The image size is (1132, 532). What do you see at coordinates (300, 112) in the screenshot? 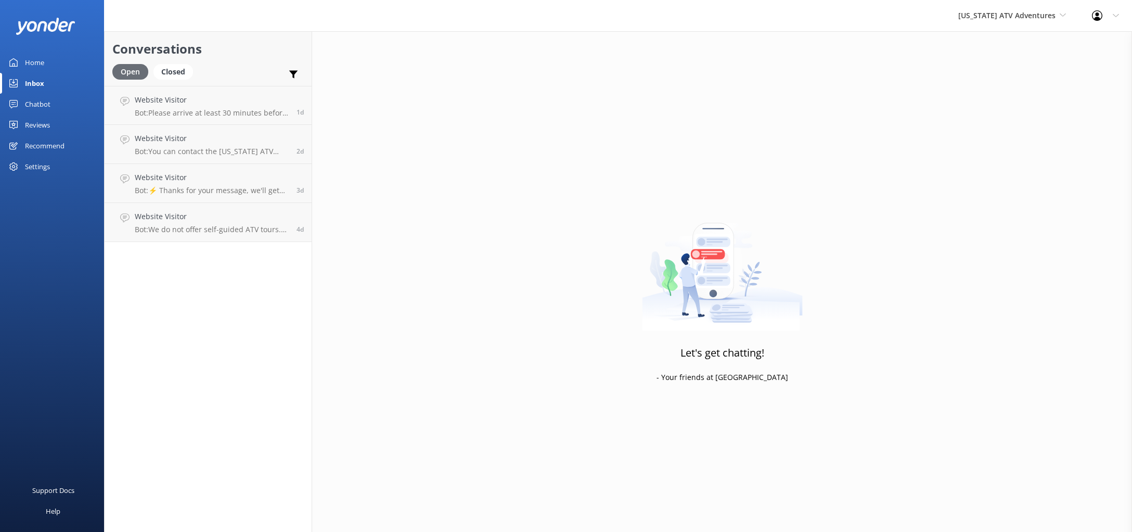
I see `span: Sep 10 2025 09:33pm (UTC -07:00) America/Tijuana` at bounding box center [300, 112].